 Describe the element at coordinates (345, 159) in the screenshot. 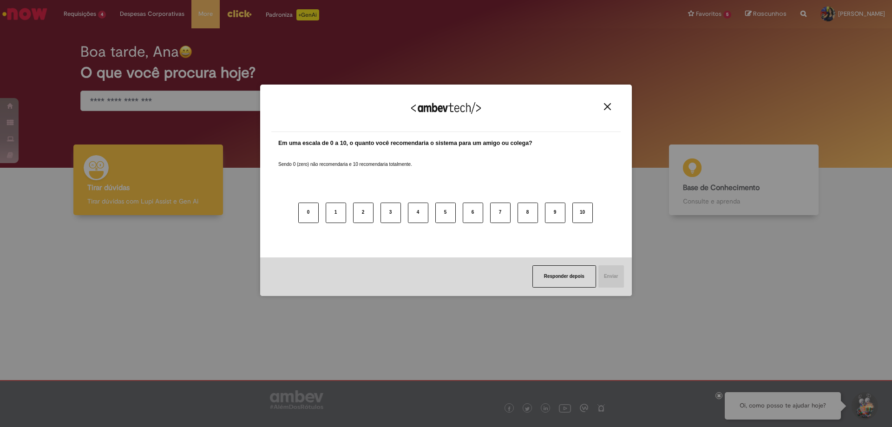

I see `label: Sendo 0 (zero) não recomendaria e 10 recomendaria totalmente.` at that location.